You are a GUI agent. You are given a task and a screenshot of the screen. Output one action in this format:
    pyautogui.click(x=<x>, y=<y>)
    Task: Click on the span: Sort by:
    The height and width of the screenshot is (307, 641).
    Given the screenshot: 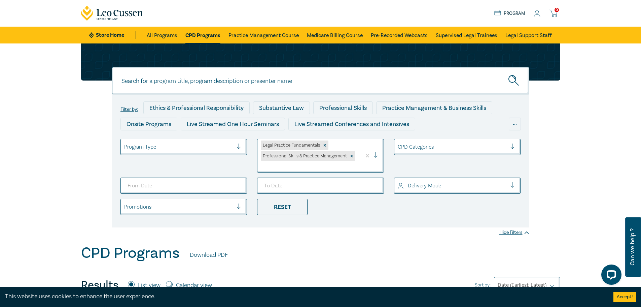 What is the action you would take?
    pyautogui.click(x=483, y=285)
    